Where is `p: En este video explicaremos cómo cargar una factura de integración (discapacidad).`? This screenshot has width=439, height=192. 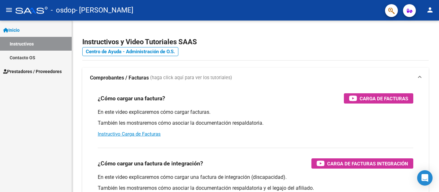
p: En este video explicaremos cómo cargar una factura de integración (discapacidad). is located at coordinates (255, 178).